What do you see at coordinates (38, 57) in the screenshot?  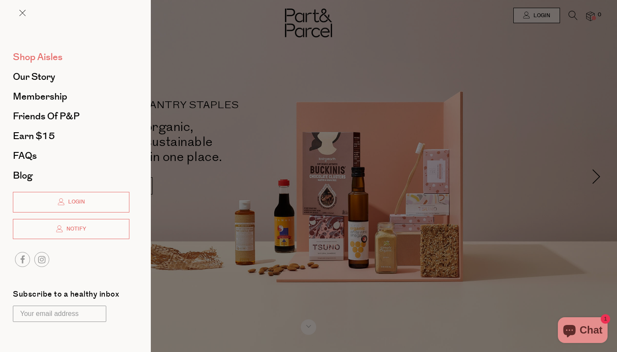 I see `span: Shop Aisles` at bounding box center [38, 57].